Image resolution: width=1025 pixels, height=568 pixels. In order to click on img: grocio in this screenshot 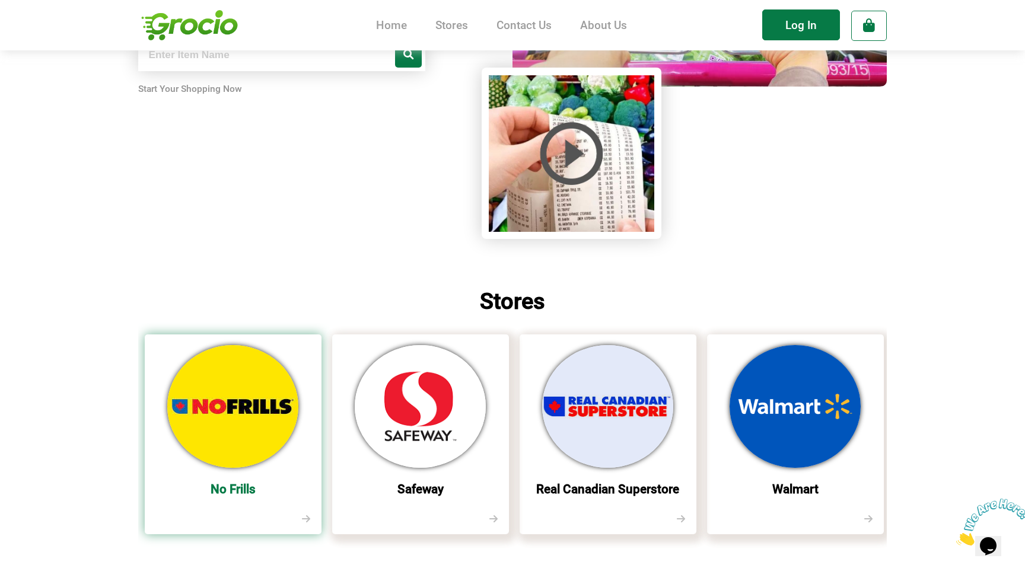, I will do `click(189, 25)`.